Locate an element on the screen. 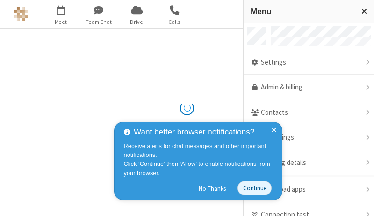 The height and width of the screenshot is (216, 374). div: Contacts is located at coordinates (309, 113).